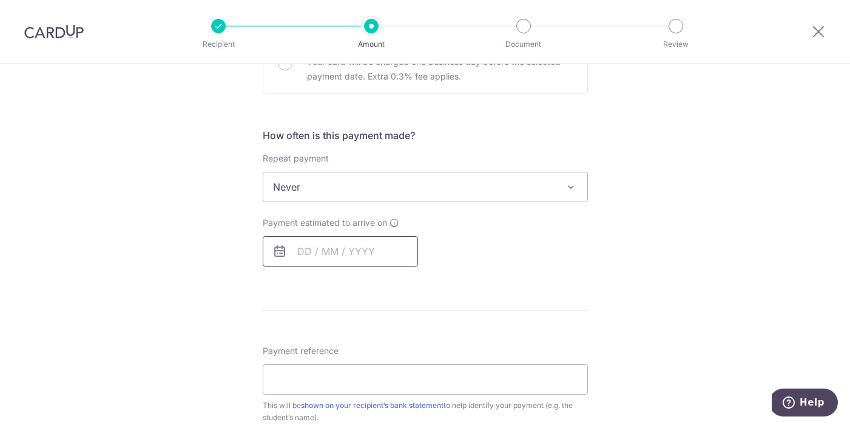 The image size is (850, 425). What do you see at coordinates (676, 44) in the screenshot?
I see `p: Review` at bounding box center [676, 44].